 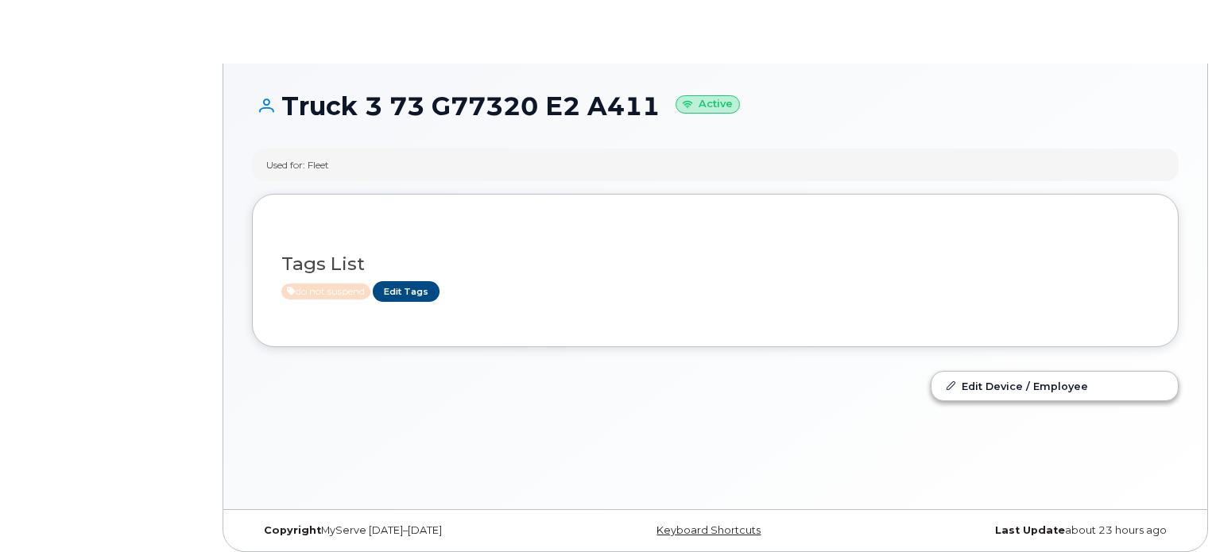 I want to click on strong: Last Update, so click(x=1030, y=530).